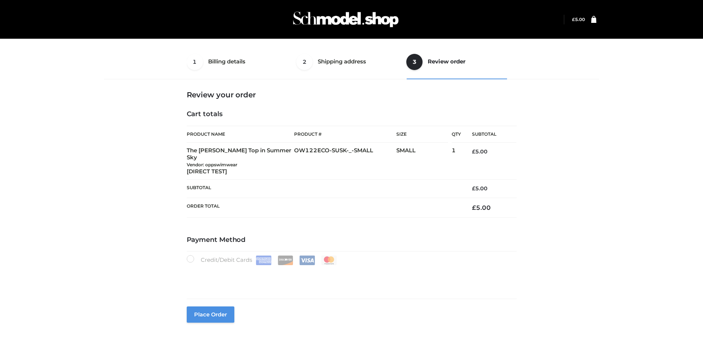 This screenshot has height=347, width=703. I want to click on th: Size, so click(422, 134).